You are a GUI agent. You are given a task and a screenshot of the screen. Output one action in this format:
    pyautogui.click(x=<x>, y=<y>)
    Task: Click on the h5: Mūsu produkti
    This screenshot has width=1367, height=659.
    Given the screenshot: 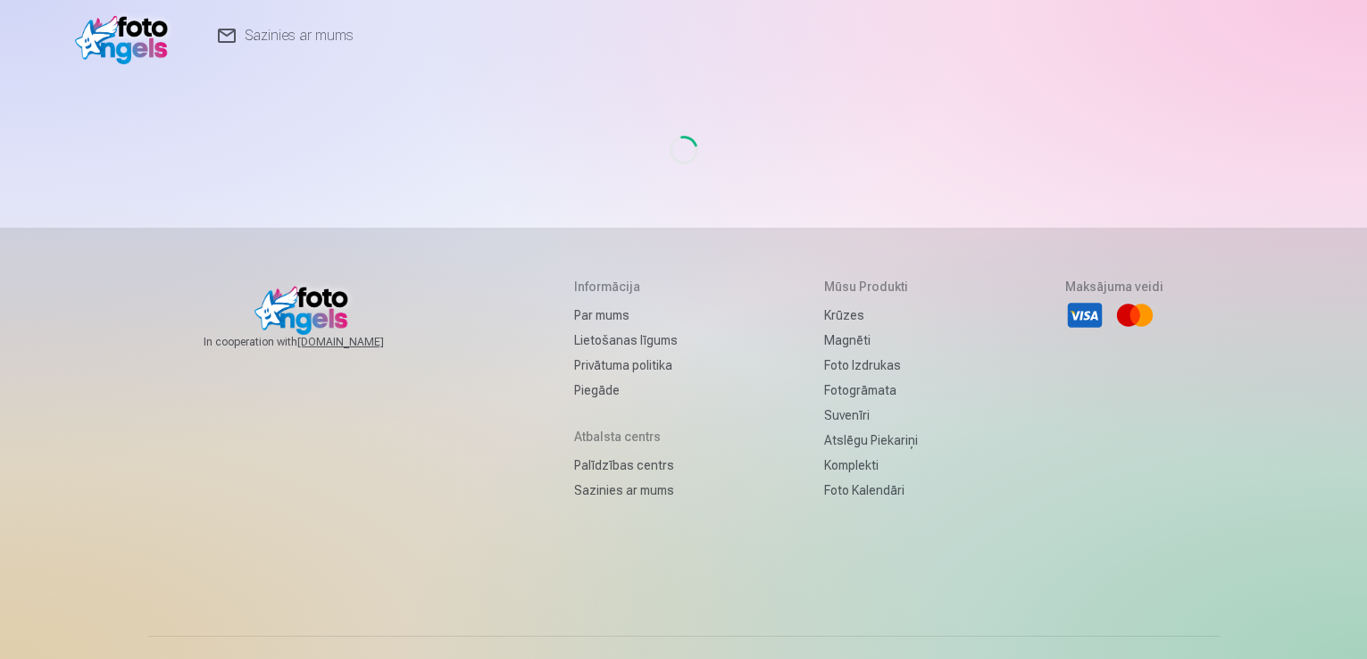 What is the action you would take?
    pyautogui.click(x=870, y=287)
    